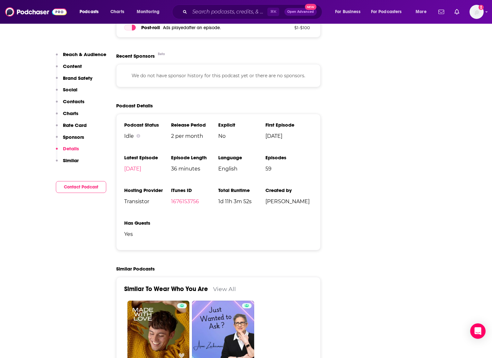 The image size is (492, 358). I want to click on p: Sponsors, so click(73, 137).